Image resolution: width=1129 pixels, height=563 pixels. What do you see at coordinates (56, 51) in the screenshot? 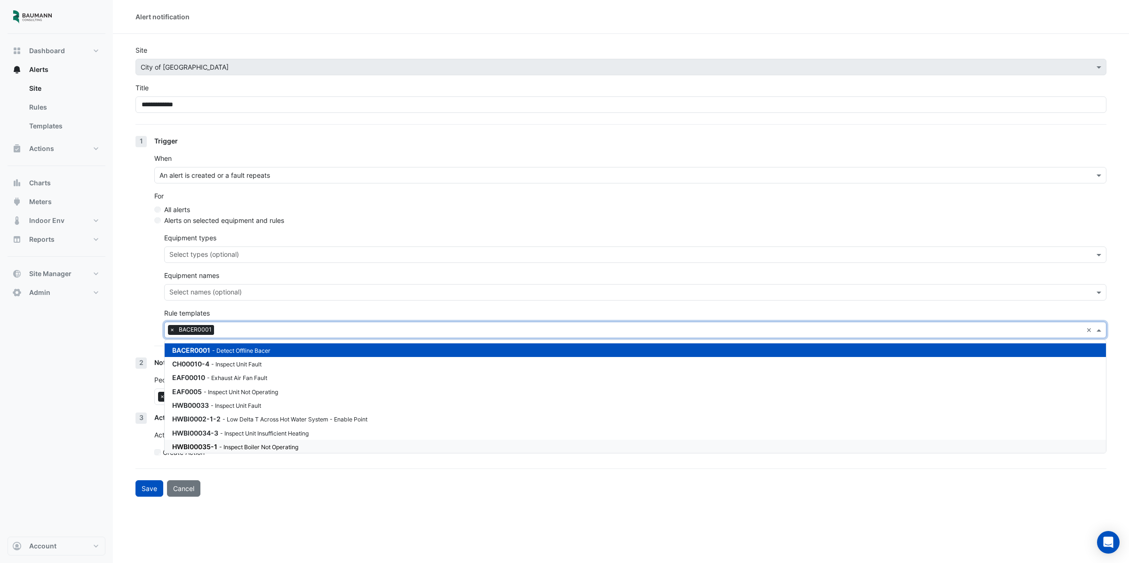
I see `button: Dashboard` at bounding box center [56, 51].